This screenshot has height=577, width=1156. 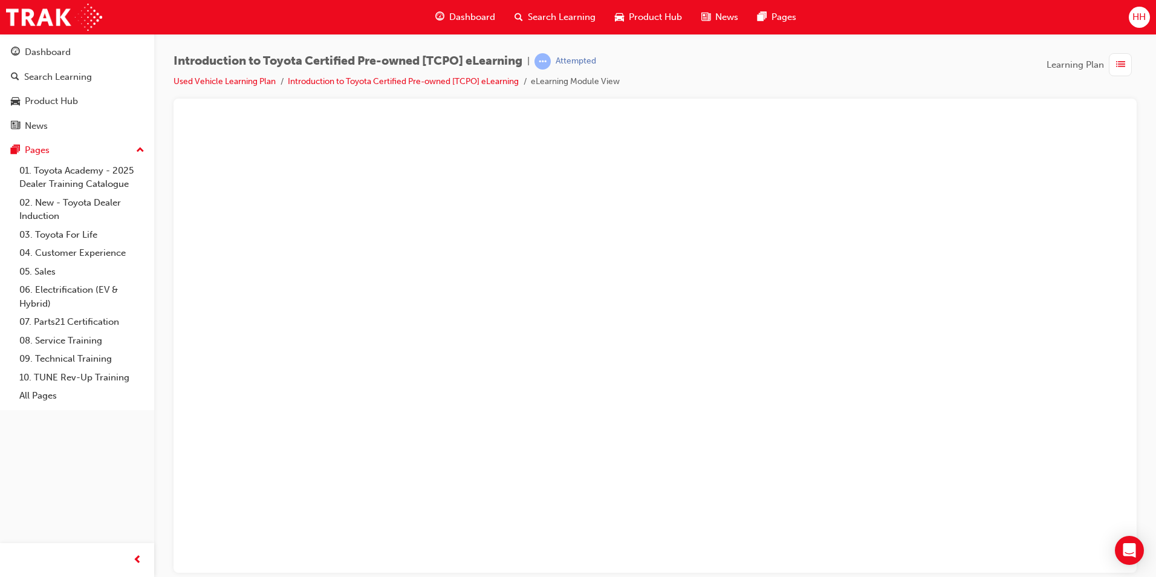 What do you see at coordinates (140, 151) in the screenshot?
I see `span: up-icon` at bounding box center [140, 151].